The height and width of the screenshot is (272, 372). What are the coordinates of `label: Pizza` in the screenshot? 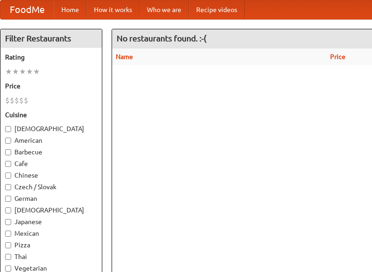 It's located at (51, 245).